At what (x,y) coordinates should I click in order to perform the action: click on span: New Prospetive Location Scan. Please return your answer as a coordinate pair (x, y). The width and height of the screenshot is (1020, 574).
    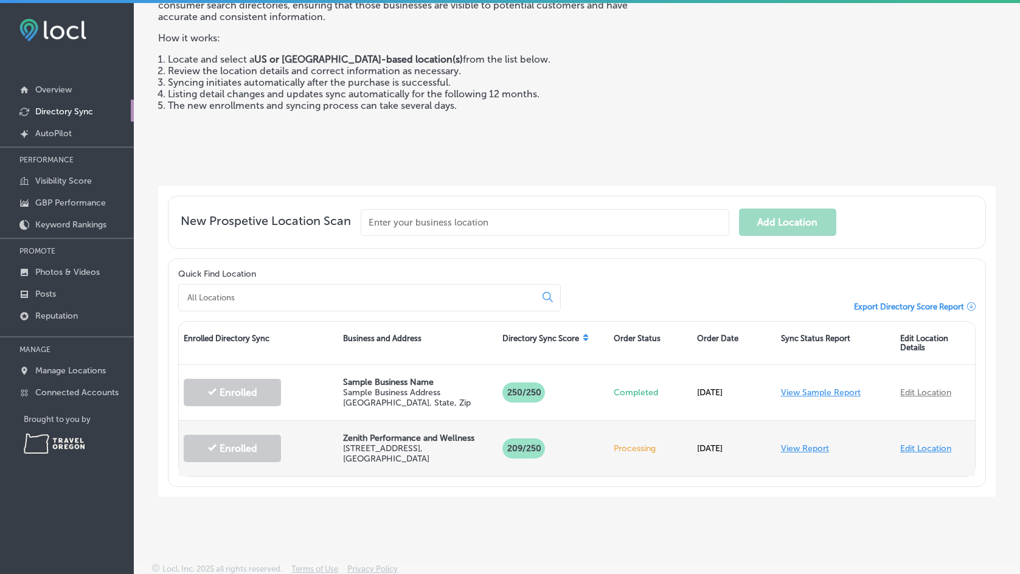
    Looking at the image, I should click on (266, 224).